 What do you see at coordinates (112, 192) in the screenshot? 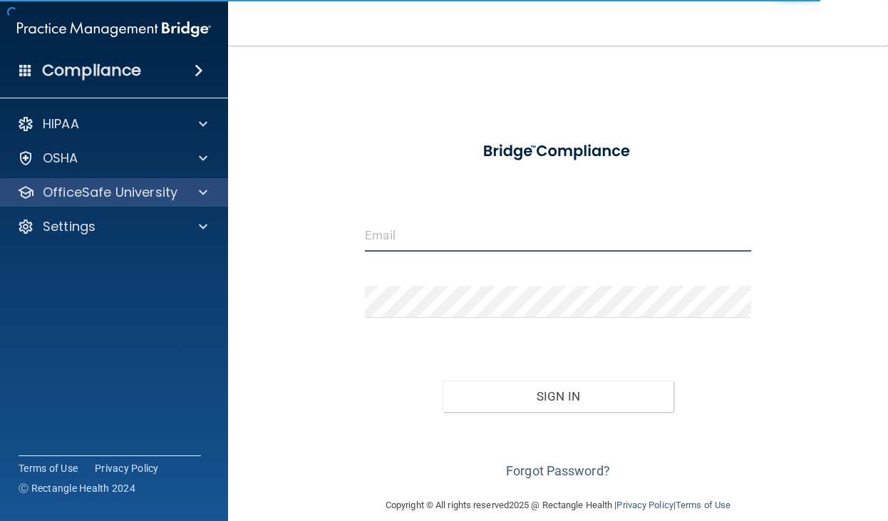
I see `a: OfficeSafe University` at bounding box center [112, 192].